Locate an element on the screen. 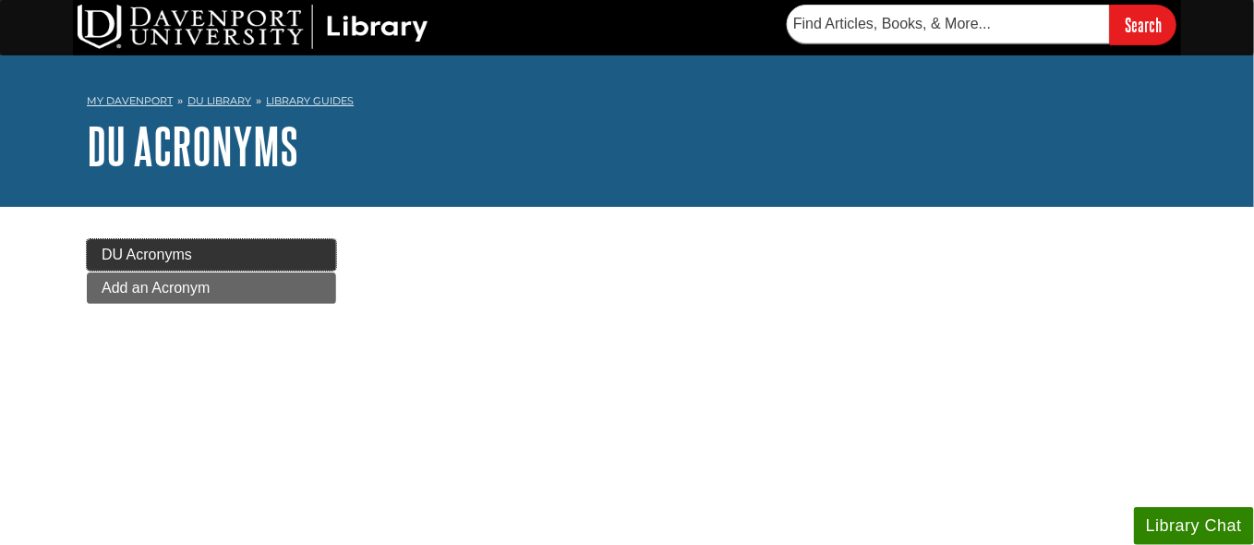  nav: breadcrumb is located at coordinates (627, 103).